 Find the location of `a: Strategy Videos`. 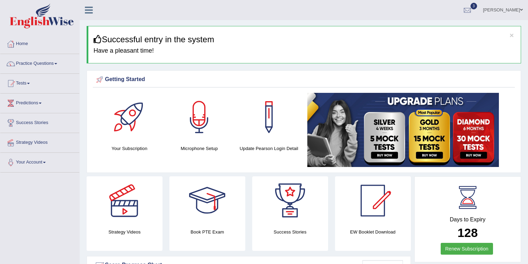

a: Strategy Videos is located at coordinates (40, 142).